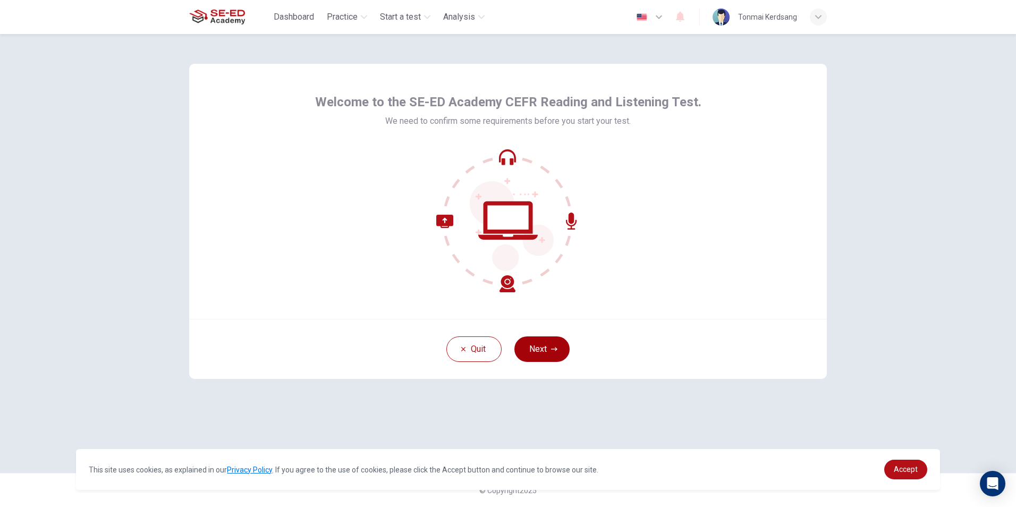 Image resolution: width=1016 pixels, height=507 pixels. I want to click on img: SE-ED Academy logo, so click(217, 17).